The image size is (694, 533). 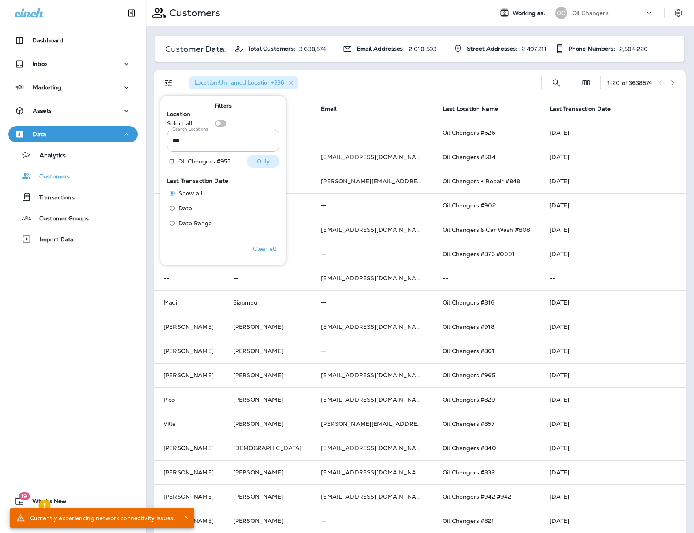 What do you see at coordinates (168, 83) in the screenshot?
I see `button: Filters` at bounding box center [168, 83].